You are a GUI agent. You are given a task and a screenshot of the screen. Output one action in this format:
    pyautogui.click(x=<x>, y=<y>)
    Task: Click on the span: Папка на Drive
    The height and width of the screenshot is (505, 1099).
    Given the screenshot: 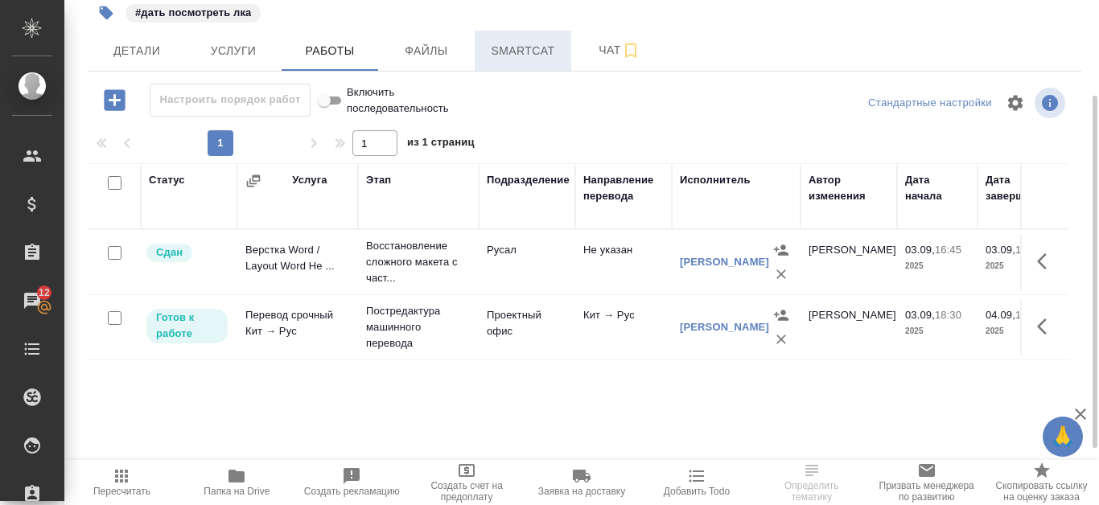 What is the action you would take?
    pyautogui.click(x=237, y=492)
    